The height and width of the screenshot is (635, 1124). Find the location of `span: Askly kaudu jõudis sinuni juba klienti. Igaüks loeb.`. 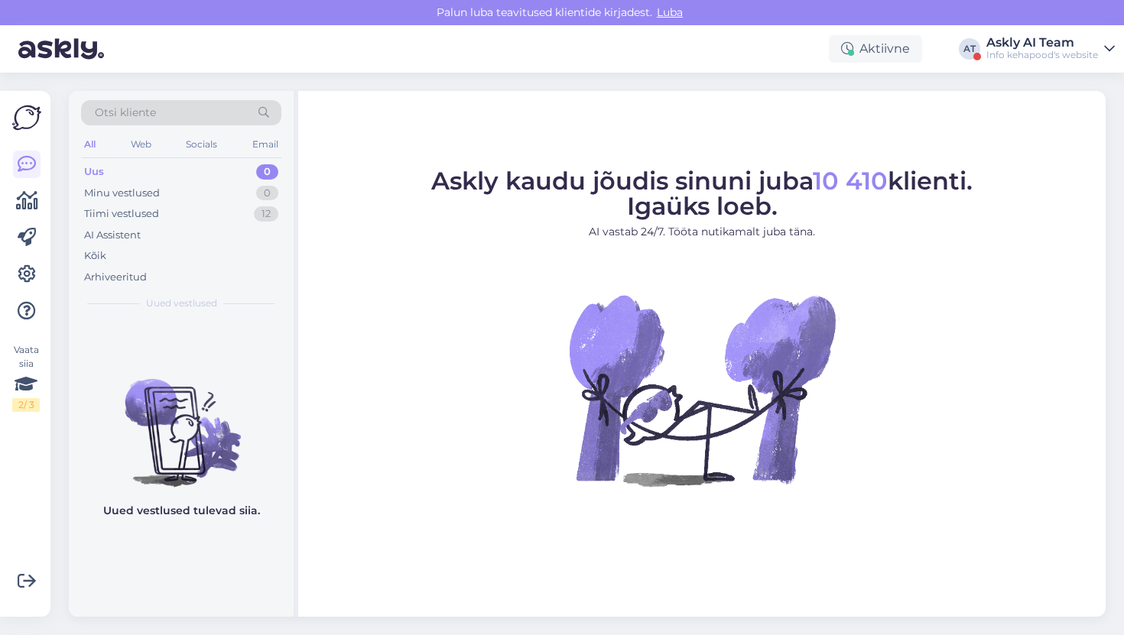

span: Askly kaudu jõudis sinuni juba klienti. Igaüks loeb. is located at coordinates (702, 193).